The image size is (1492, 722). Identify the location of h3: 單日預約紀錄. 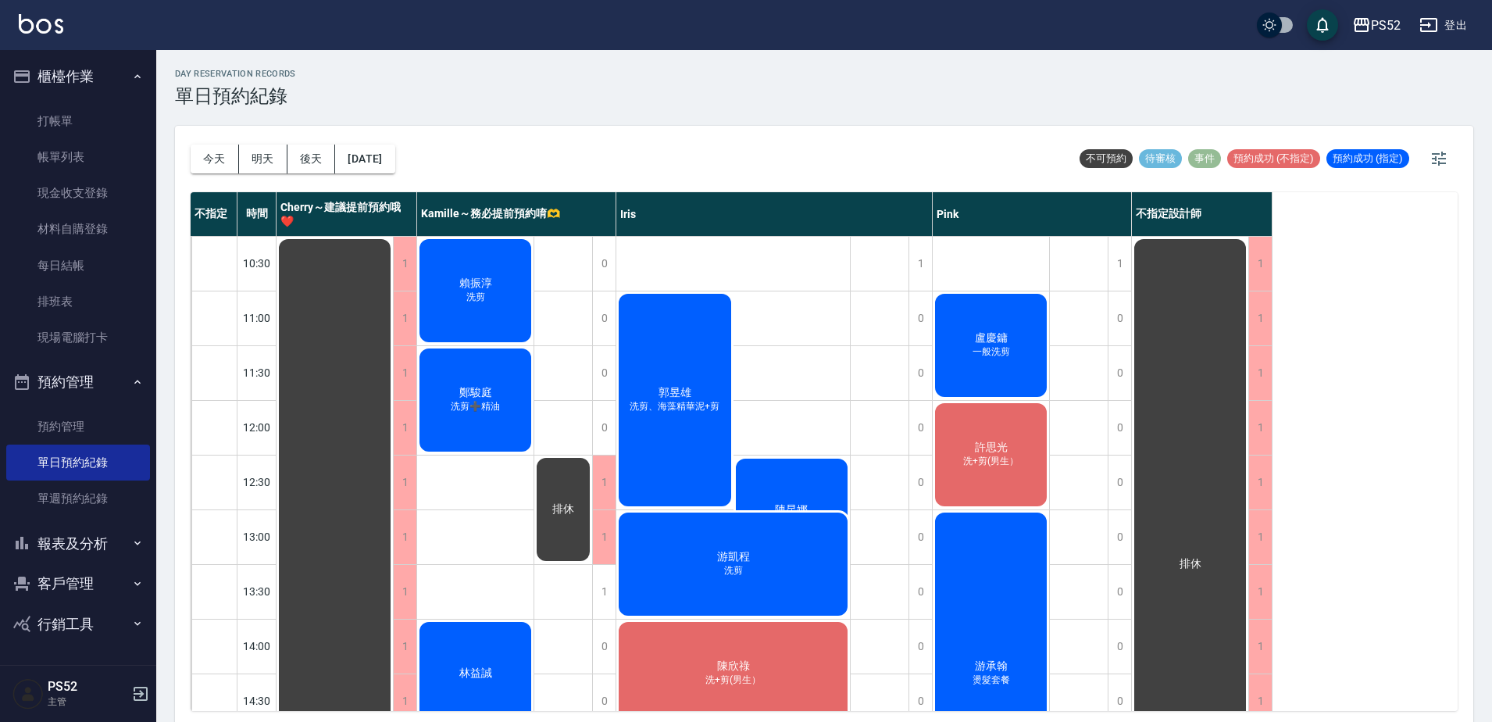
(235, 96).